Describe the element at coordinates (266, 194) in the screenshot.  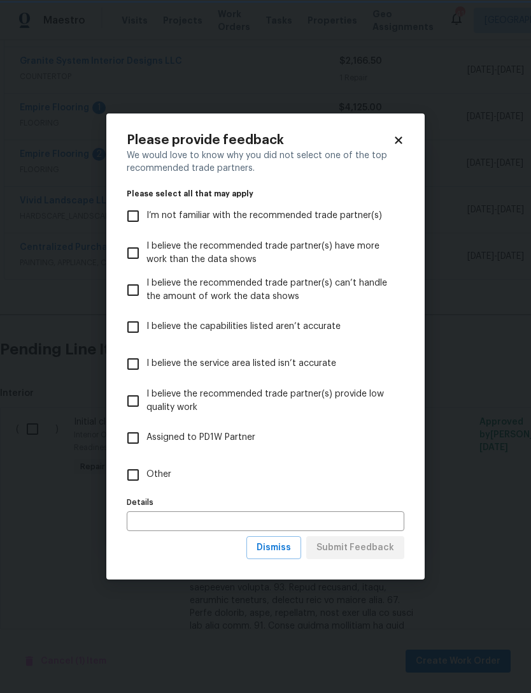
I see `legend: Please select all that may apply` at that location.